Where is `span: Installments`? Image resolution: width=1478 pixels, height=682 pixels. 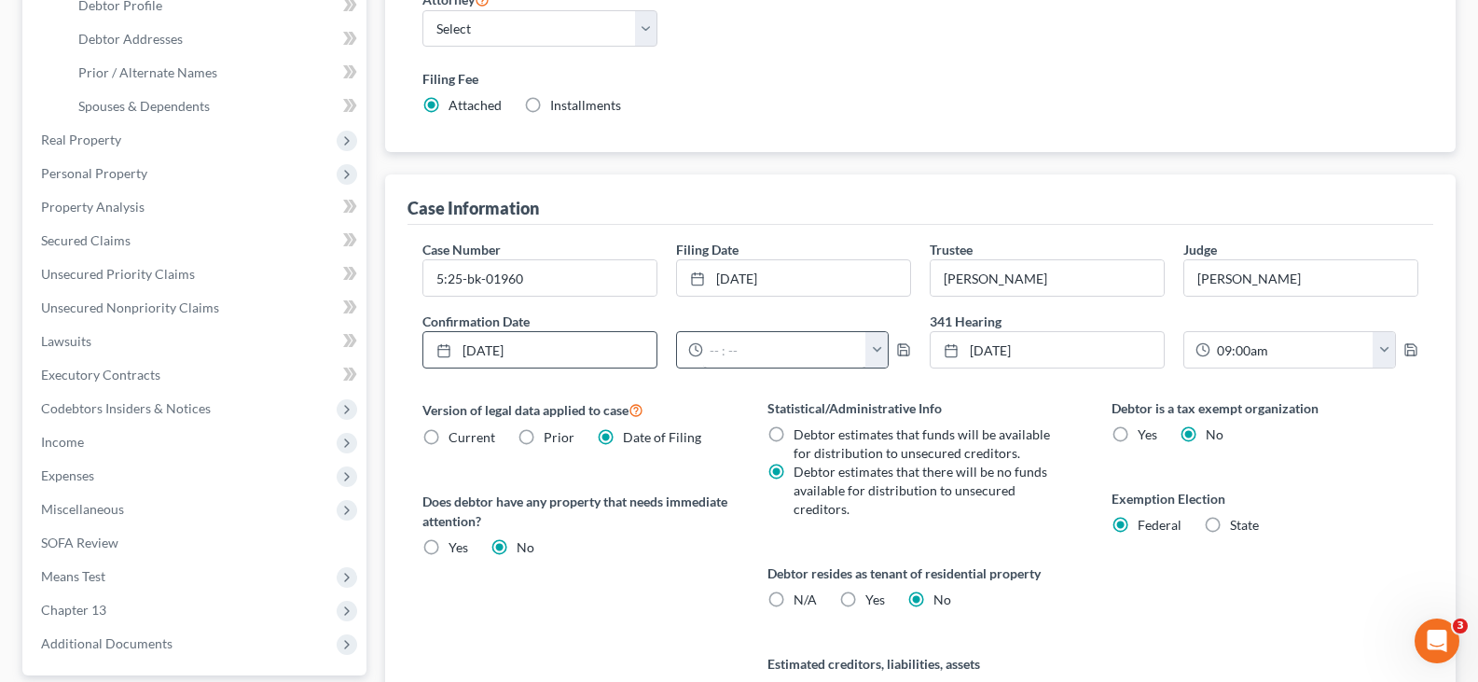
span: Installments is located at coordinates (586, 104).